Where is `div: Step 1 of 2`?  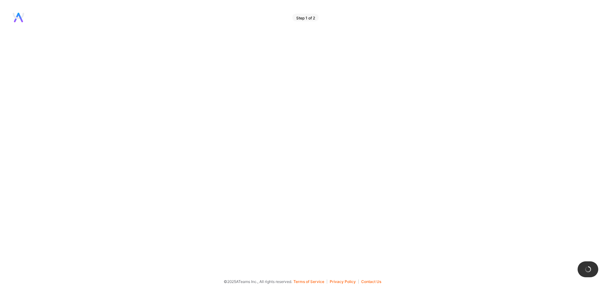 div: Step 1 of 2 is located at coordinates (306, 18).